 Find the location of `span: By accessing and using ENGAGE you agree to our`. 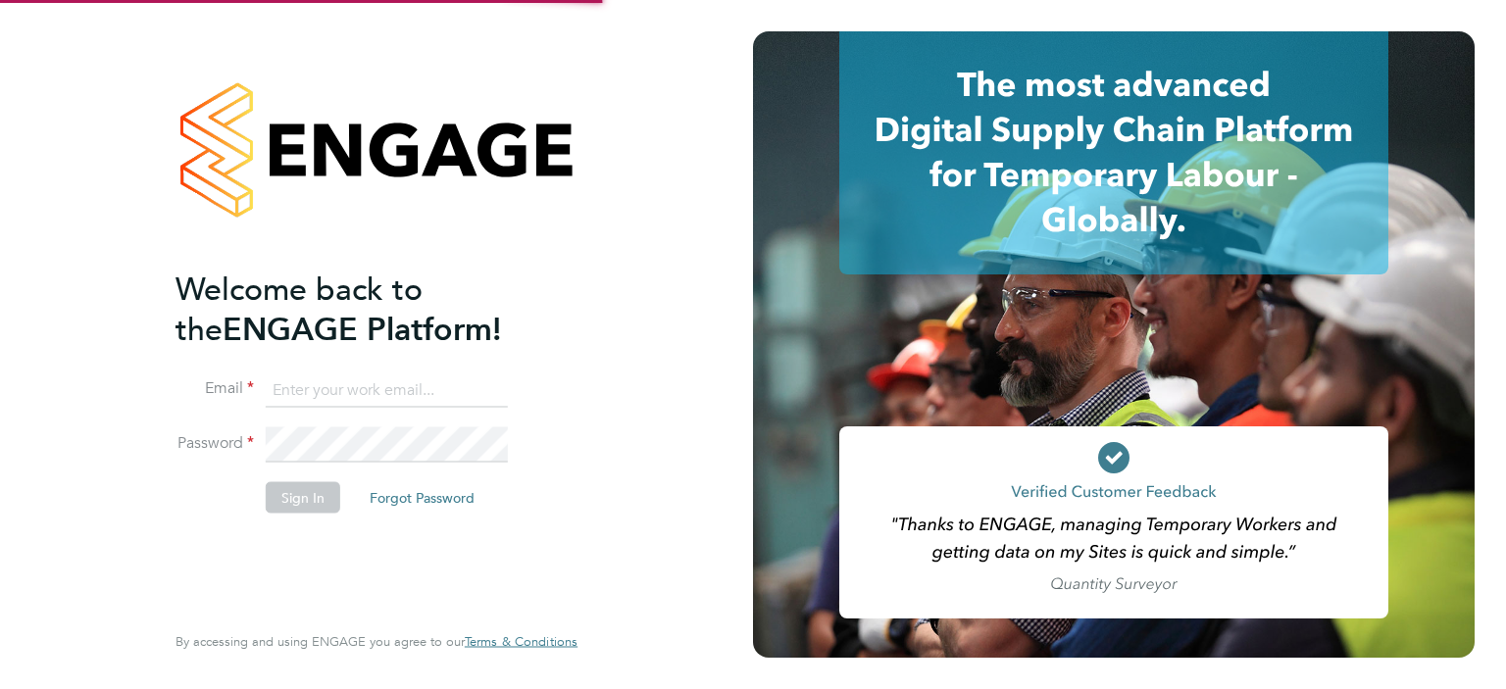

span: By accessing and using ENGAGE you agree to our is located at coordinates (377, 641).